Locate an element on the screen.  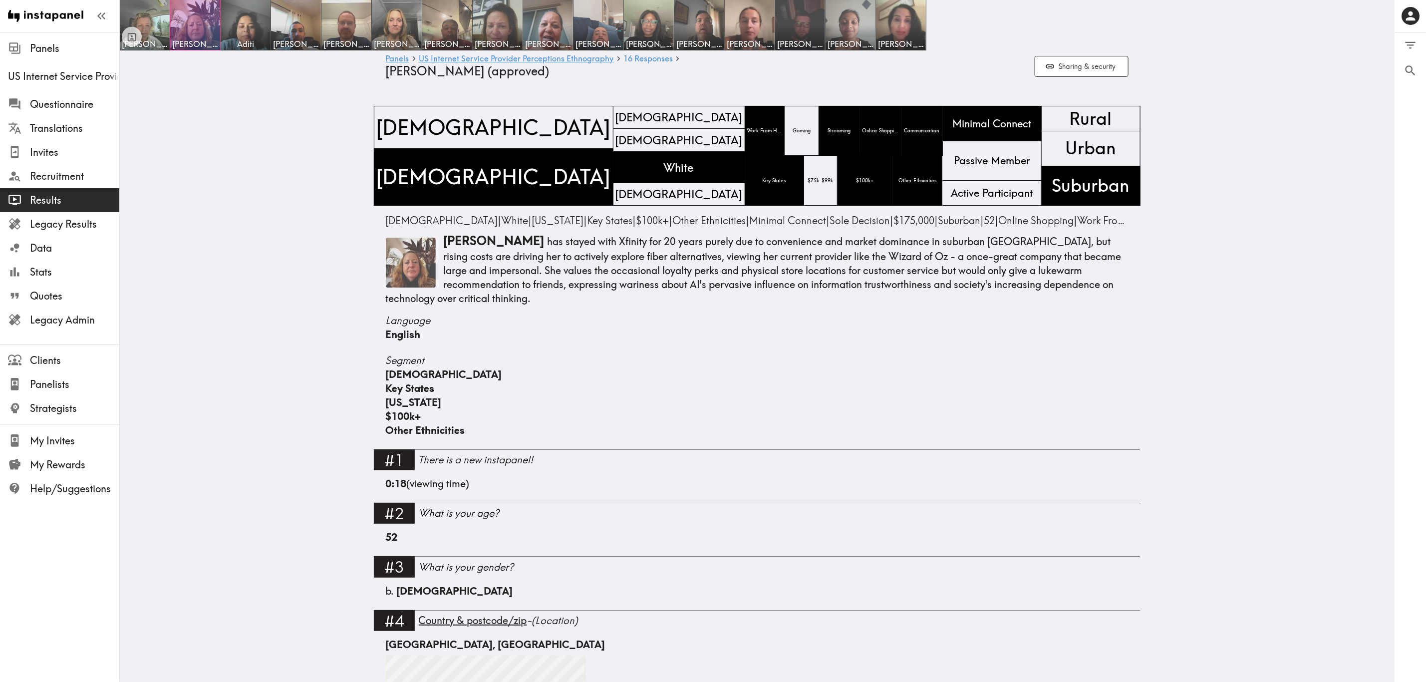
span: Language is located at coordinates (757, 320).